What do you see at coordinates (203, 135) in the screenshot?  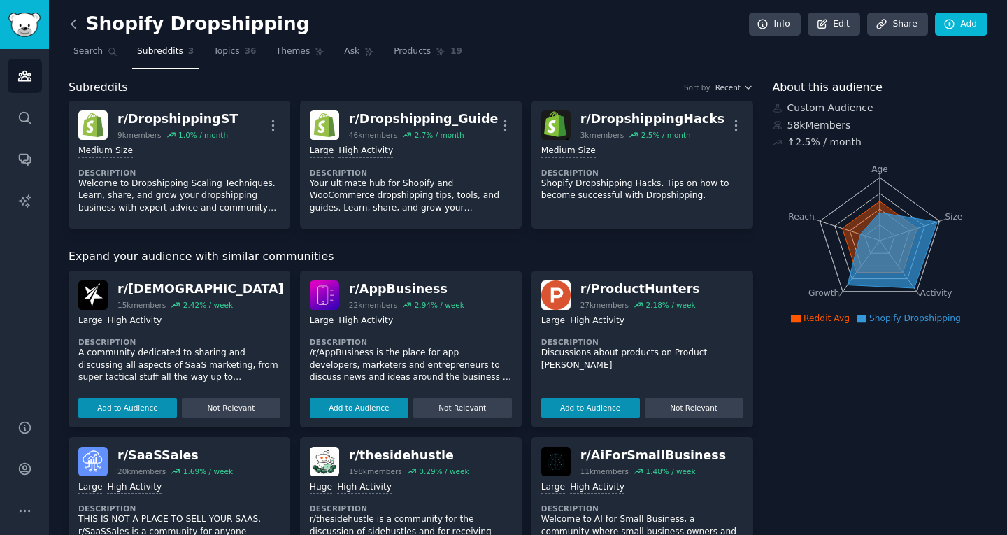 I see `div: 1.0 % / month` at bounding box center [203, 135].